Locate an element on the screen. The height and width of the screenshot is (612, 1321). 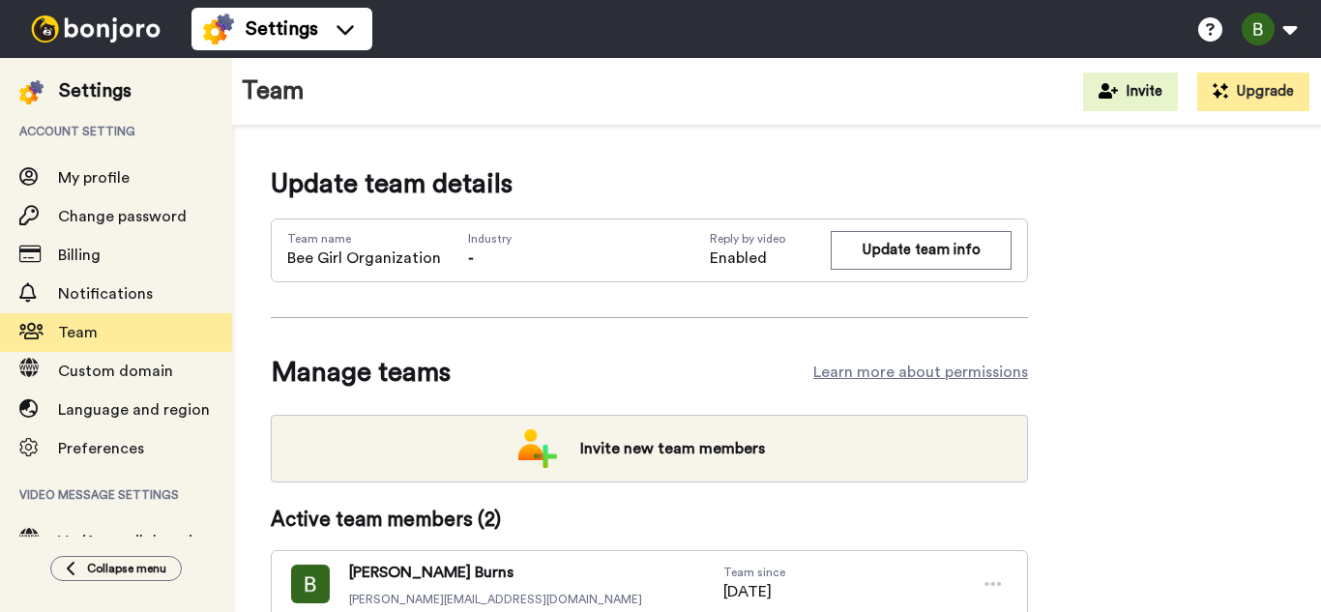
span: Team name is located at coordinates (364, 239).